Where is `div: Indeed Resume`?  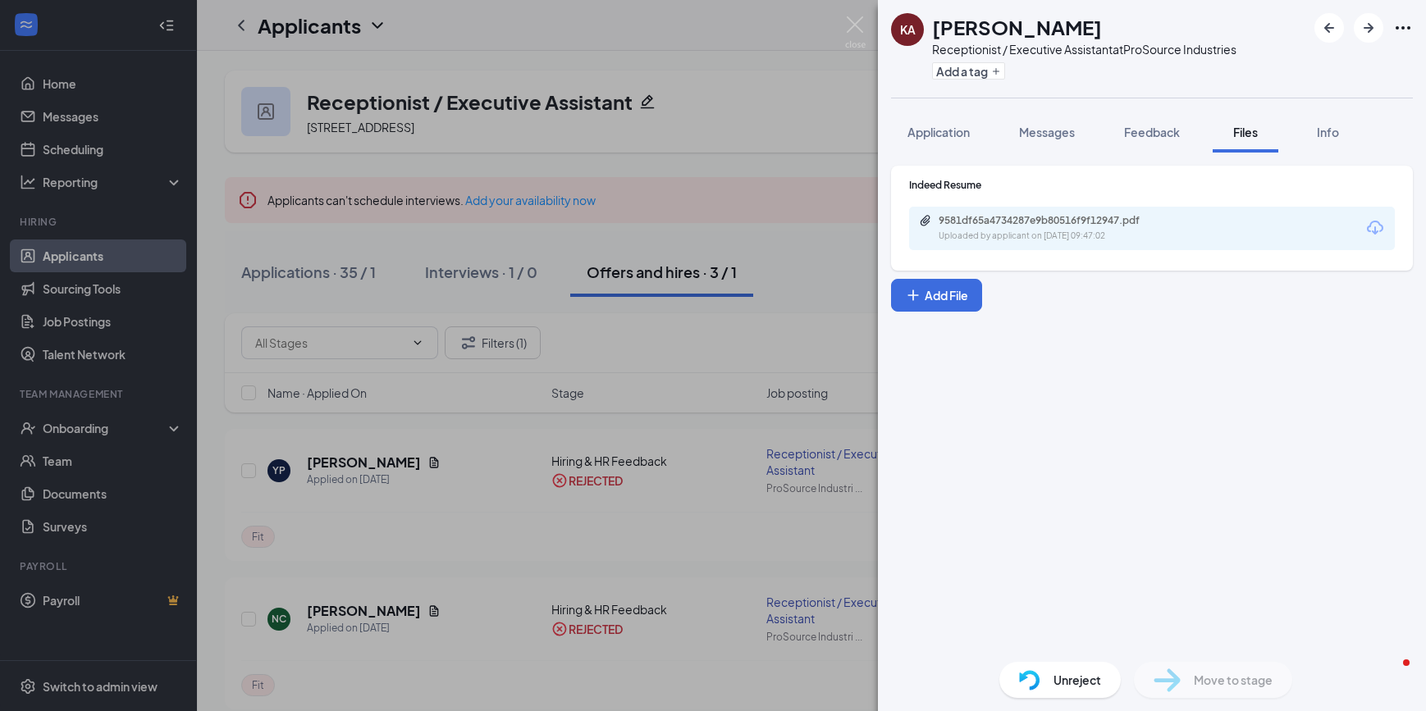 div: Indeed Resume is located at coordinates (1152, 185).